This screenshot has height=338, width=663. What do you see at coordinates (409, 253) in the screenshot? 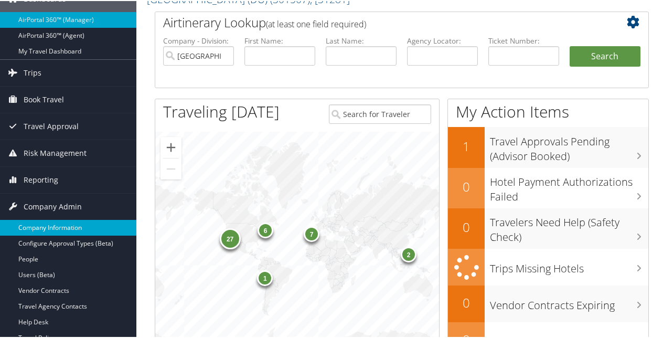
I see `div: 2` at bounding box center [409, 253].